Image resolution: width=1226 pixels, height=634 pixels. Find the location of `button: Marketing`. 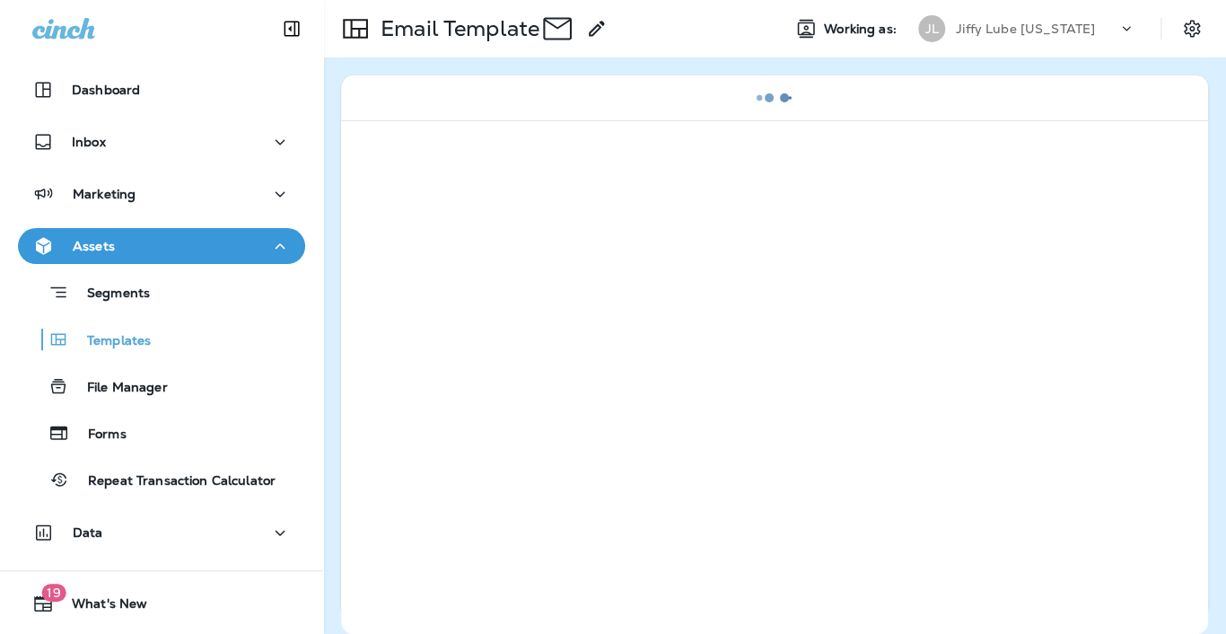

button: Marketing is located at coordinates (162, 194).